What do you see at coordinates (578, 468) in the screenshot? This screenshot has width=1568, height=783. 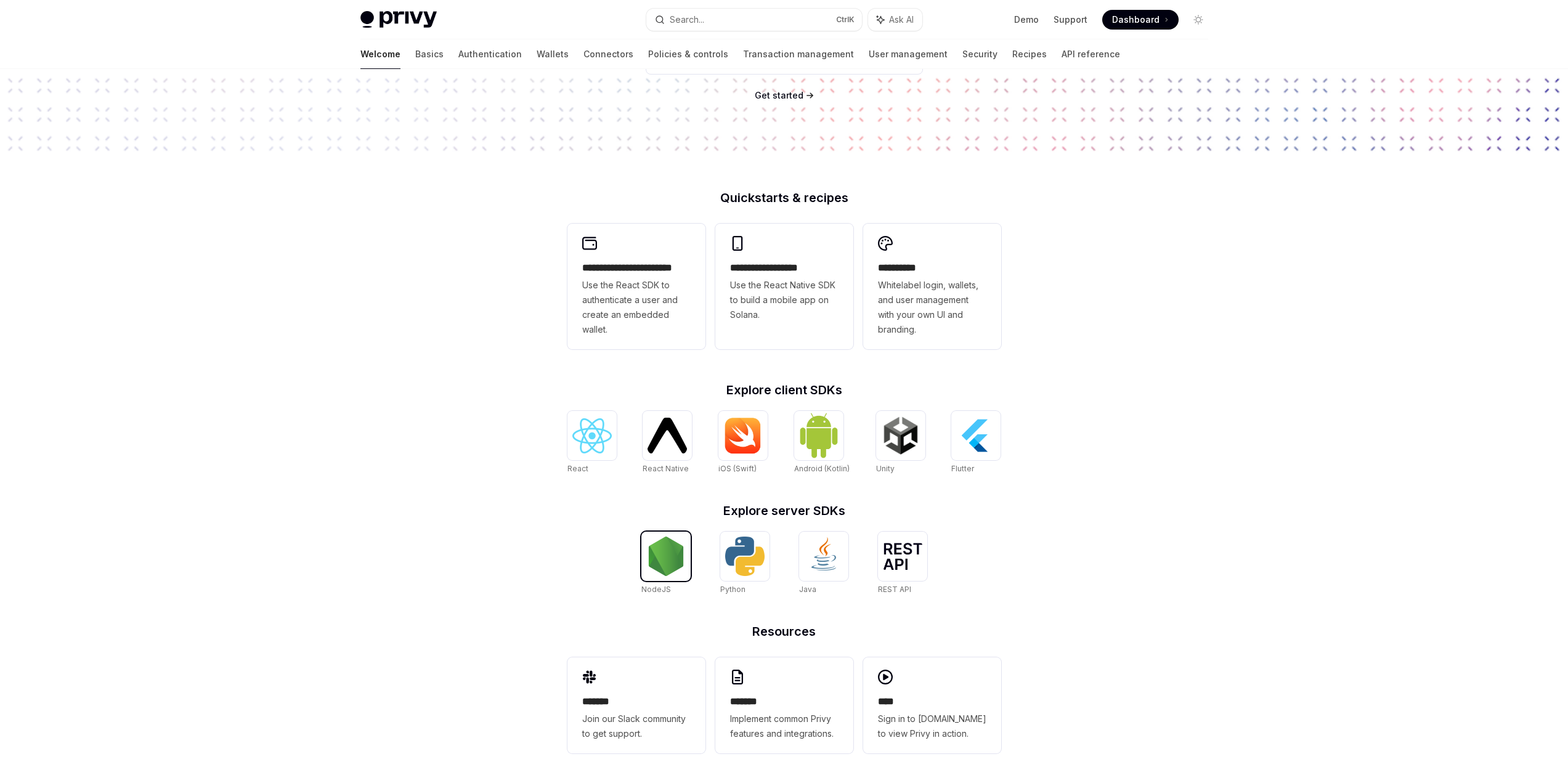 I see `span: React` at bounding box center [578, 468].